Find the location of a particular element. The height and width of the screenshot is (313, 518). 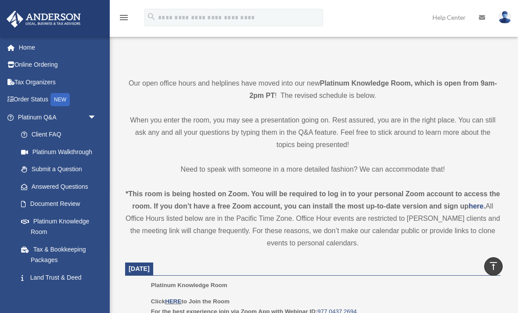

a: Document Review is located at coordinates (61, 204).